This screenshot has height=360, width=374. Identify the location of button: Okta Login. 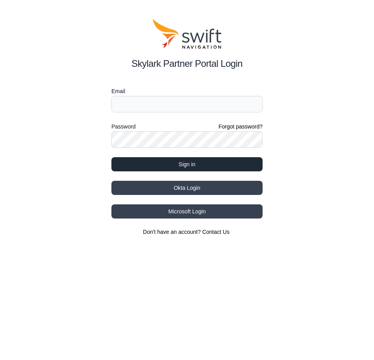
(187, 188).